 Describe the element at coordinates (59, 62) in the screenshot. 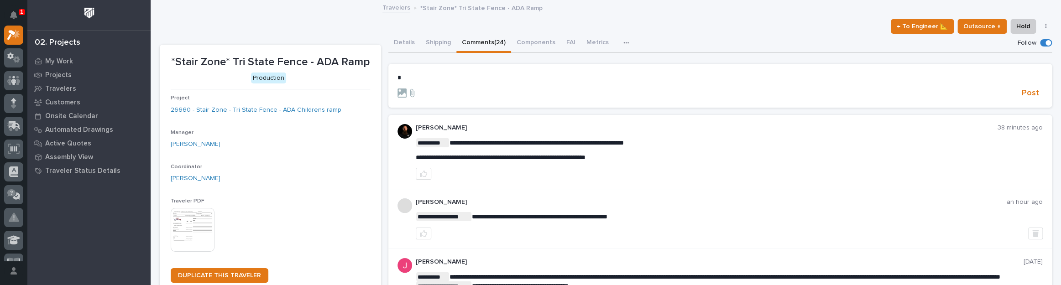

I see `p: My Work` at that location.